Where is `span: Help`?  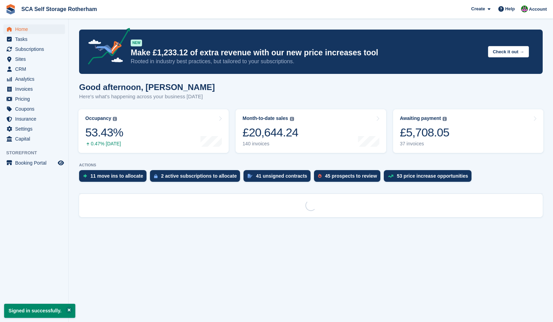
span: Help is located at coordinates (510, 9).